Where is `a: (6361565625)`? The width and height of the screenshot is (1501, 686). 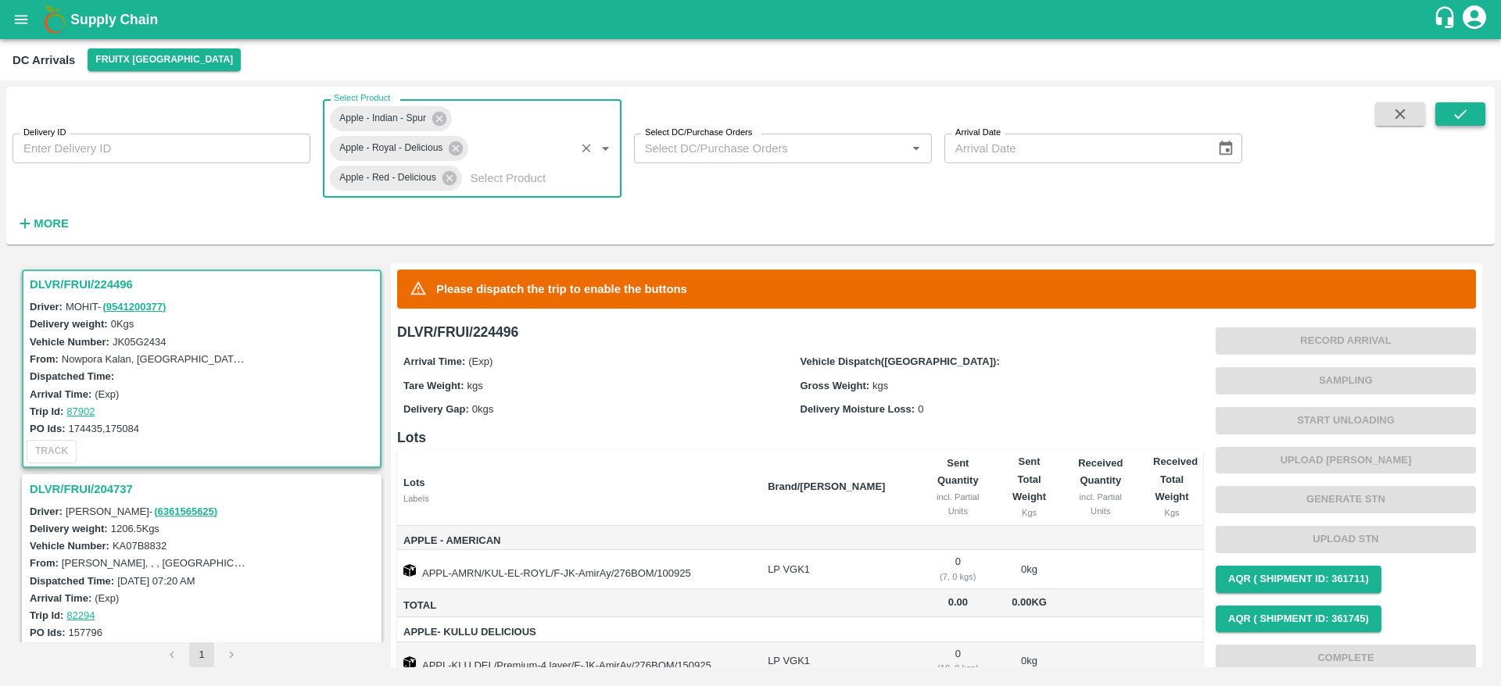
a: (6361565625) is located at coordinates (185, 511).